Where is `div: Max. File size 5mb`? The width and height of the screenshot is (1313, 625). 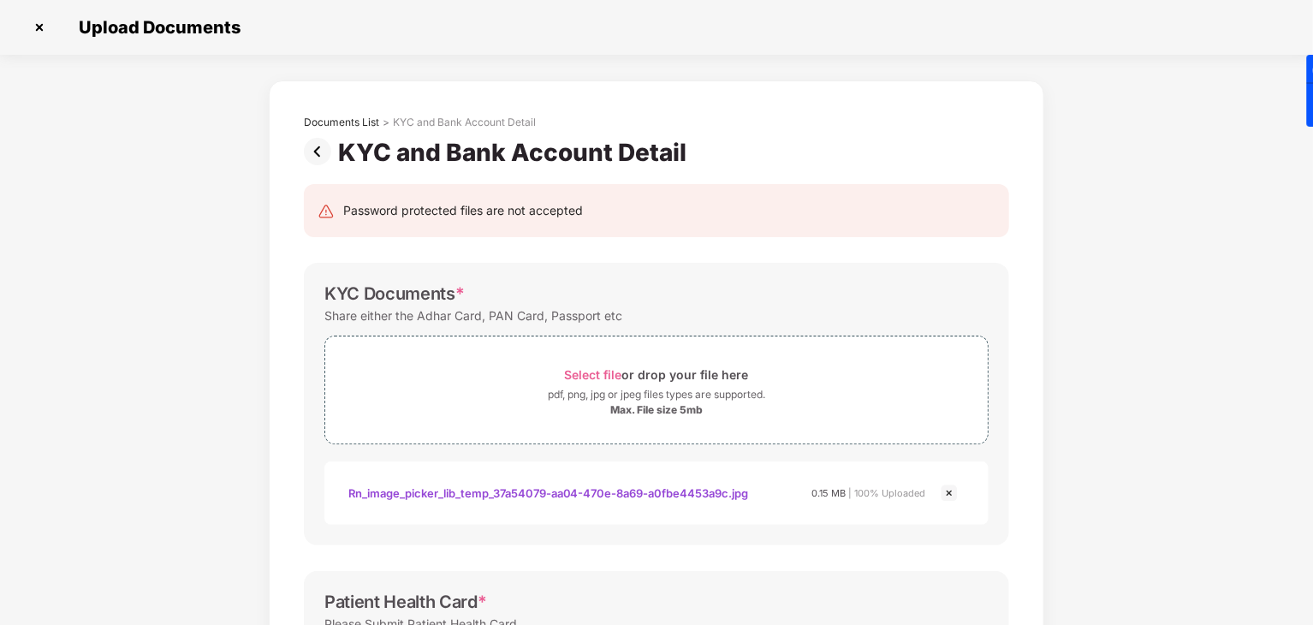
div: Max. File size 5mb is located at coordinates (656, 410).